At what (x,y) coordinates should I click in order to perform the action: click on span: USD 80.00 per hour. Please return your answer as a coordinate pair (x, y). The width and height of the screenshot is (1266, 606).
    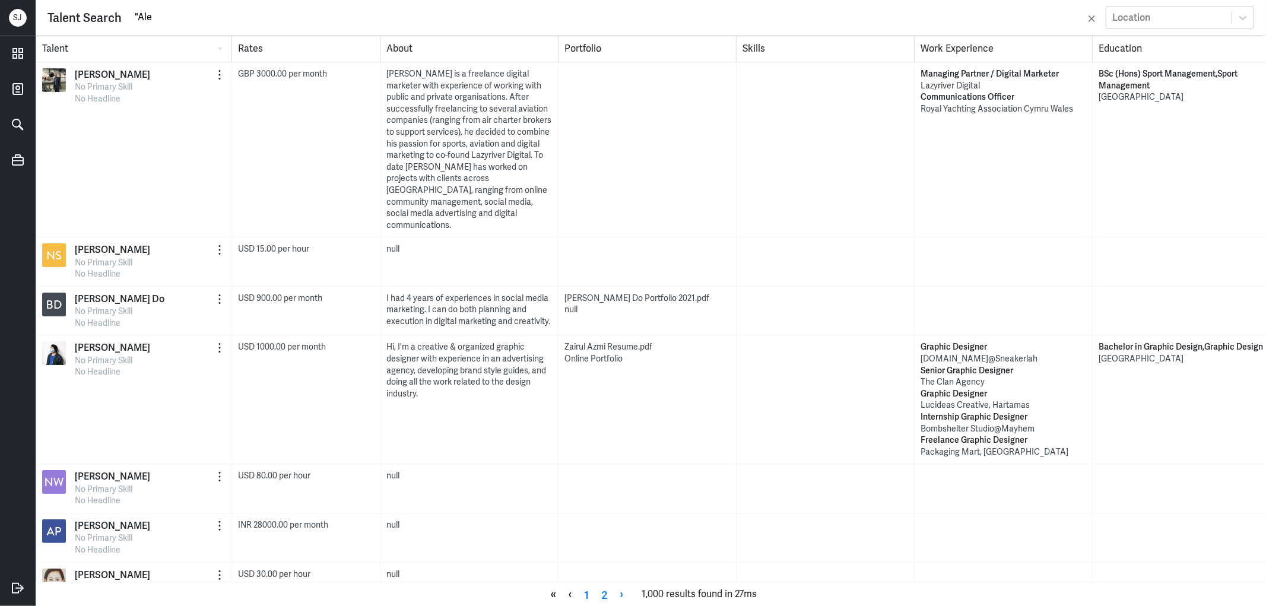
    Looking at the image, I should click on (274, 475).